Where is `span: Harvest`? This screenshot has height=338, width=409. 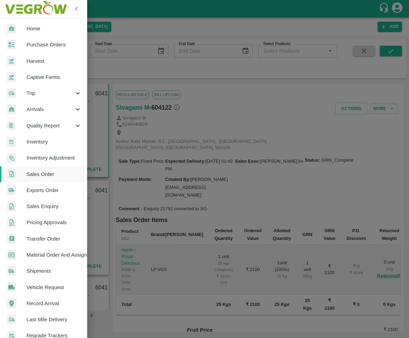
span: Harvest is located at coordinates (54, 61).